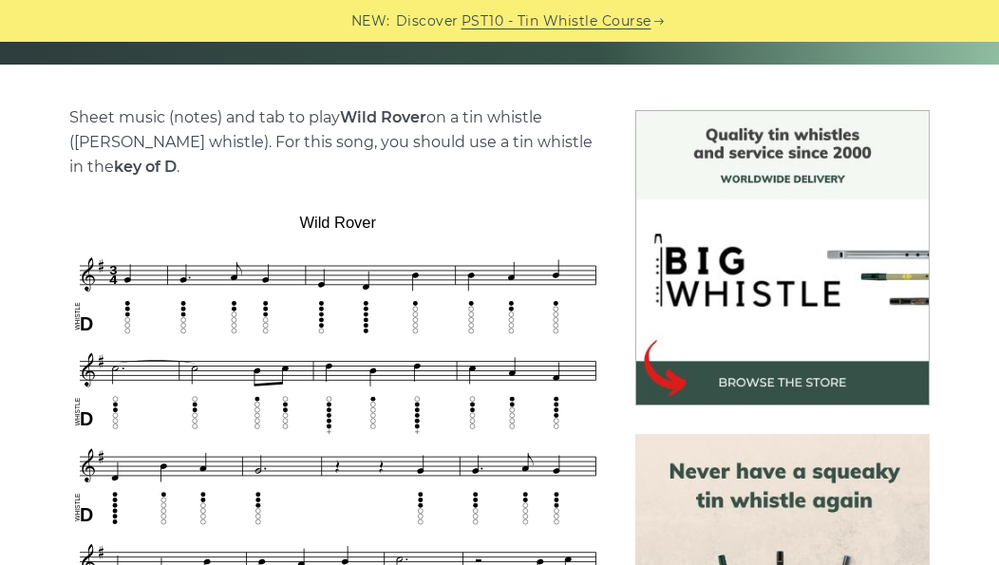  Describe the element at coordinates (370, 21) in the screenshot. I see `span: NEW:` at that location.